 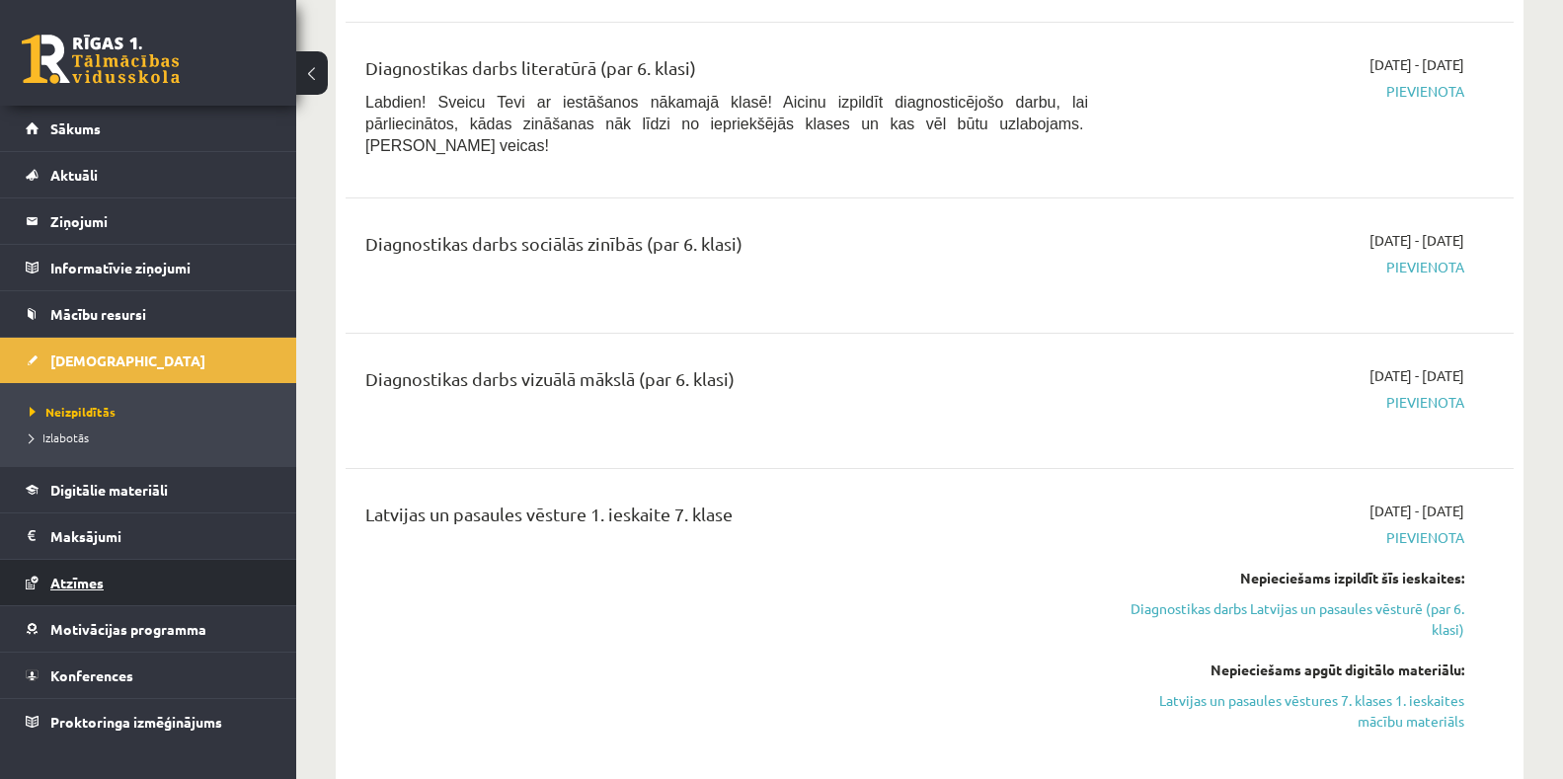 What do you see at coordinates (148, 582) in the screenshot?
I see `a: Atzīmes` at bounding box center [148, 582].